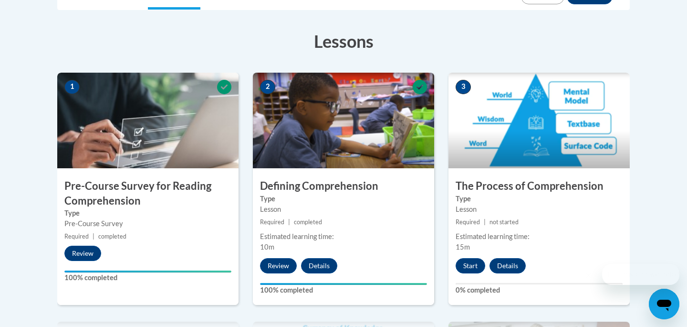  I want to click on span: 15m, so click(463, 246).